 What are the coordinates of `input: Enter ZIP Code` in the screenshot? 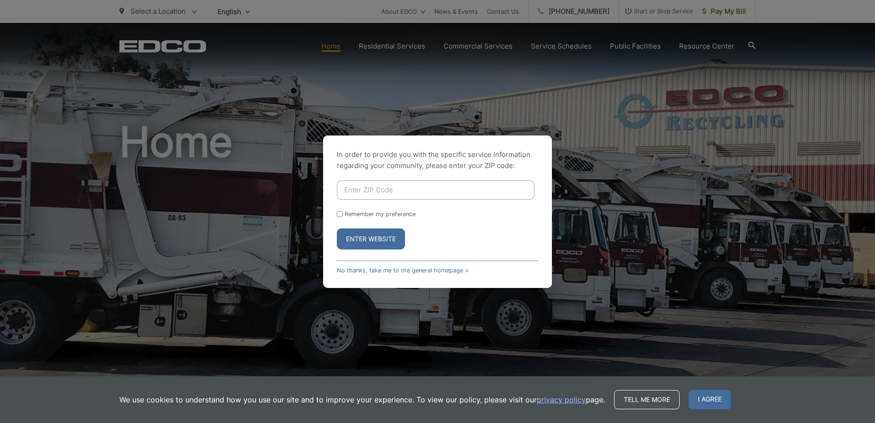 It's located at (436, 190).